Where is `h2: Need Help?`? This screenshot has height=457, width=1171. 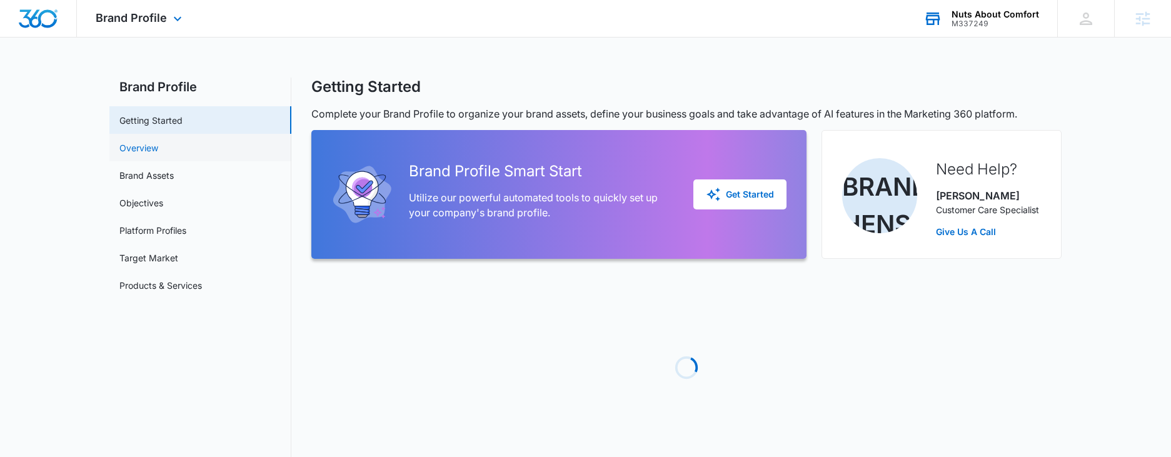 h2: Need Help? is located at coordinates (987, 169).